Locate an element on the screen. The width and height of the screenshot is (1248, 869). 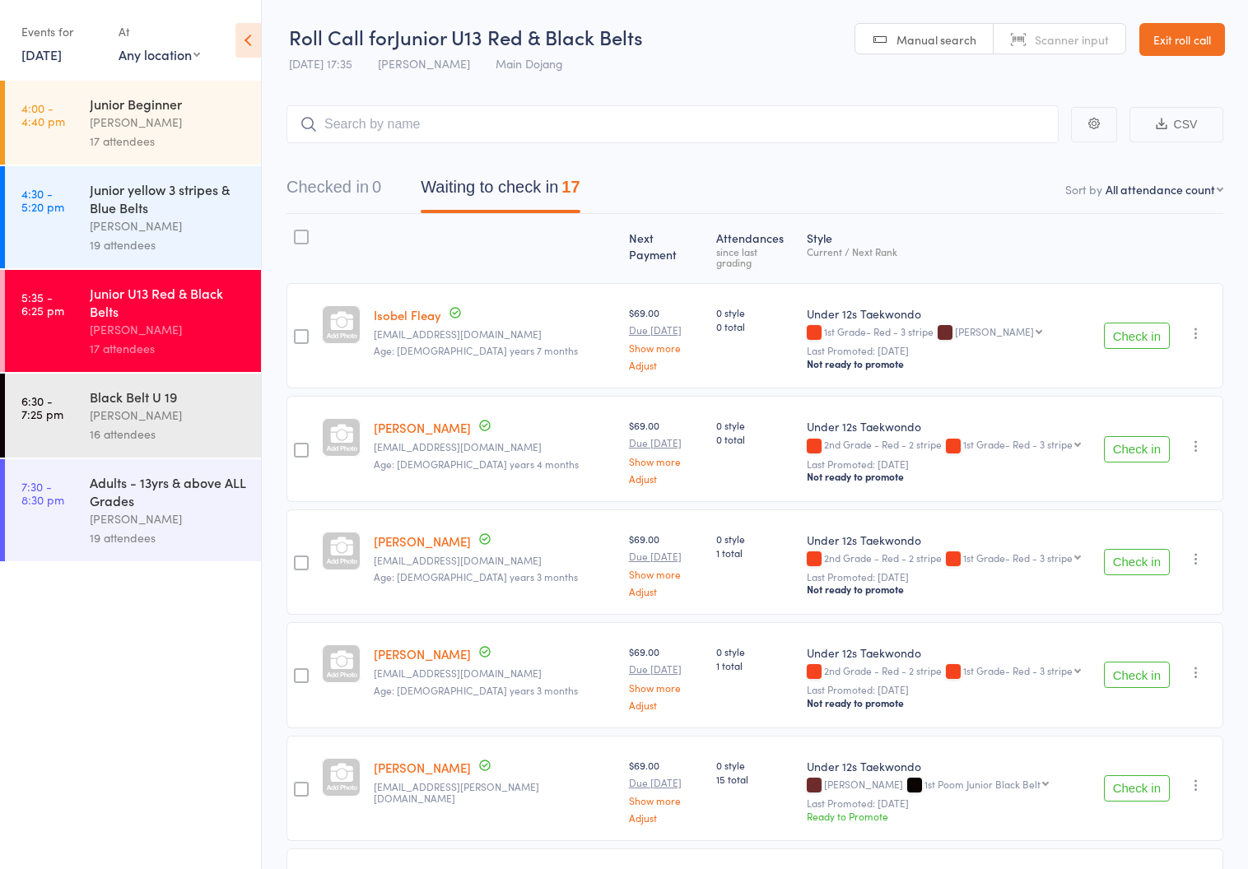
div: Next Payment is located at coordinates (666, 249).